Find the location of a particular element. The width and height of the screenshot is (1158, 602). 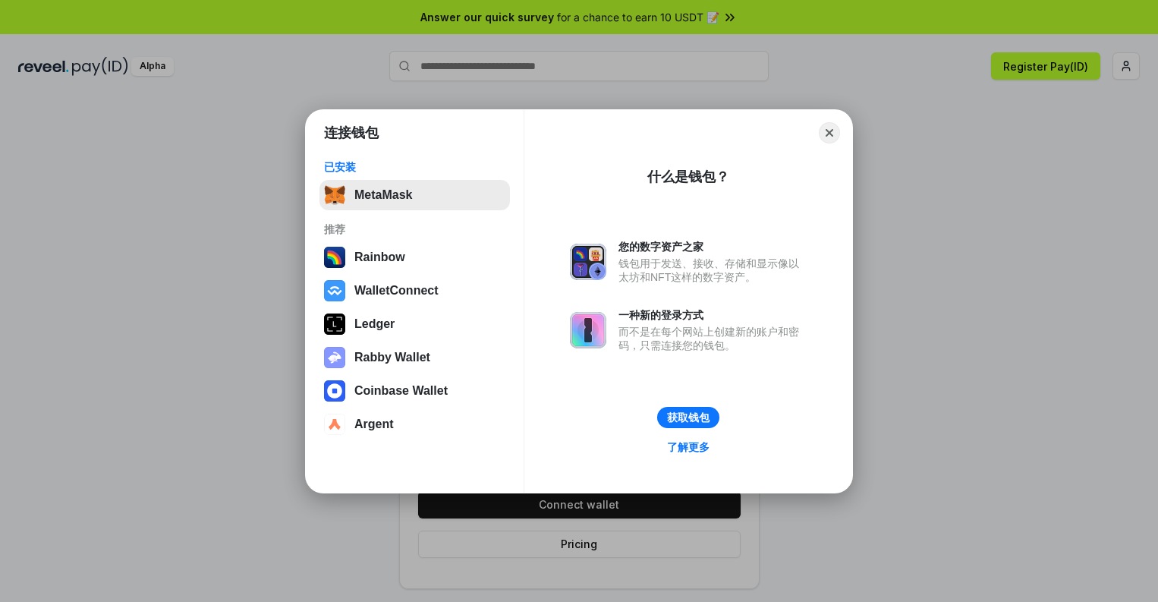

div: 钱包用于发送、接收、存储和显示像以太坊和NFT这样的数字资产。 is located at coordinates (712, 270).